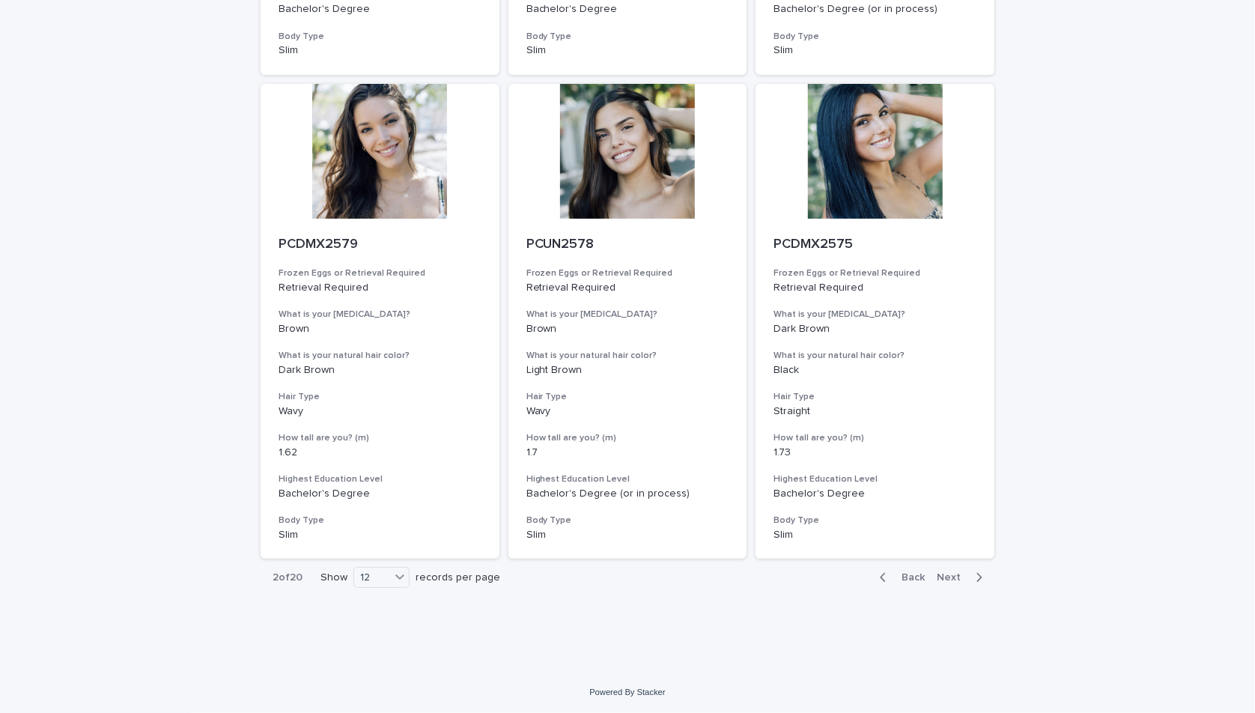  Describe the element at coordinates (380, 245) in the screenshot. I see `p: PCDMX2579` at that location.